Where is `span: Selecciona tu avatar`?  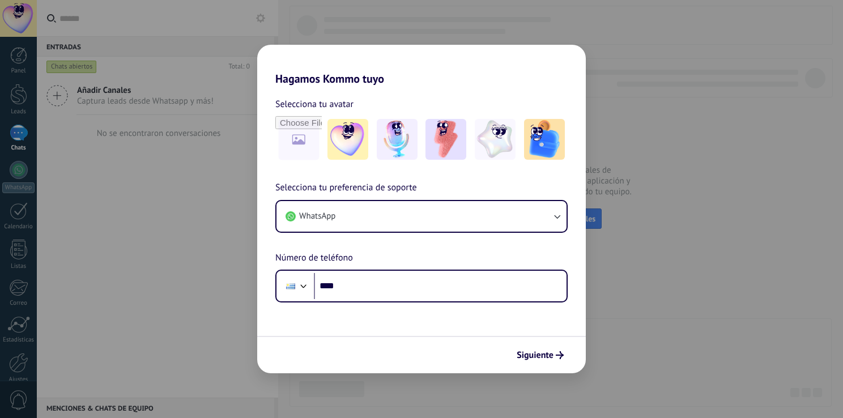
span: Selecciona tu avatar is located at coordinates (315, 104).